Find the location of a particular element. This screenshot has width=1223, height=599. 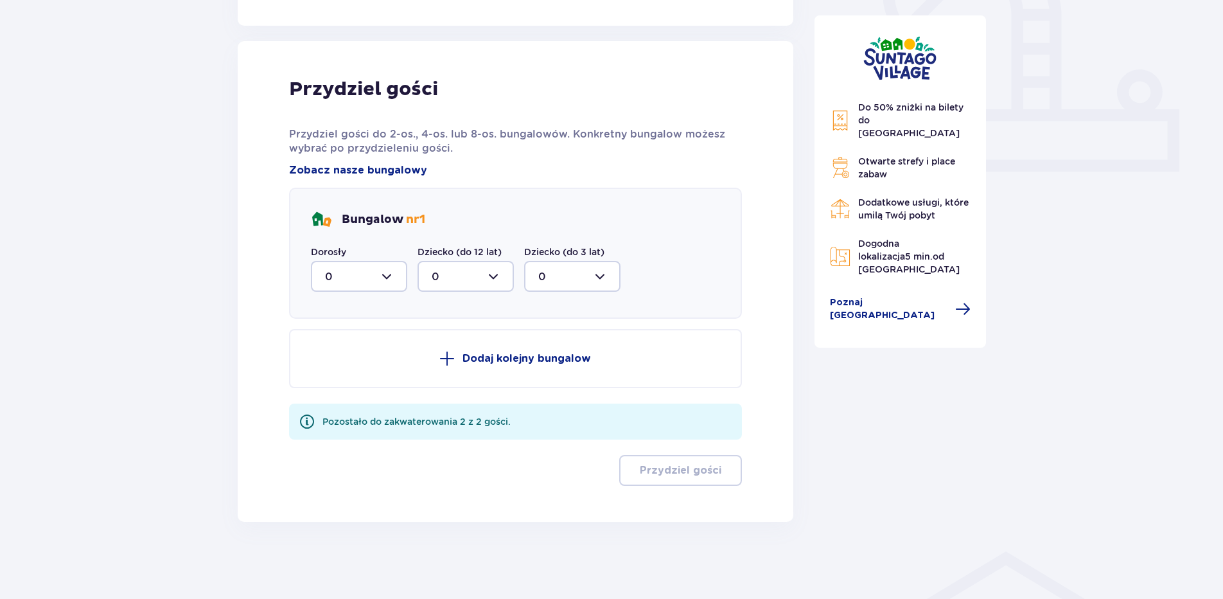

img: Suntago Village is located at coordinates (900, 58).